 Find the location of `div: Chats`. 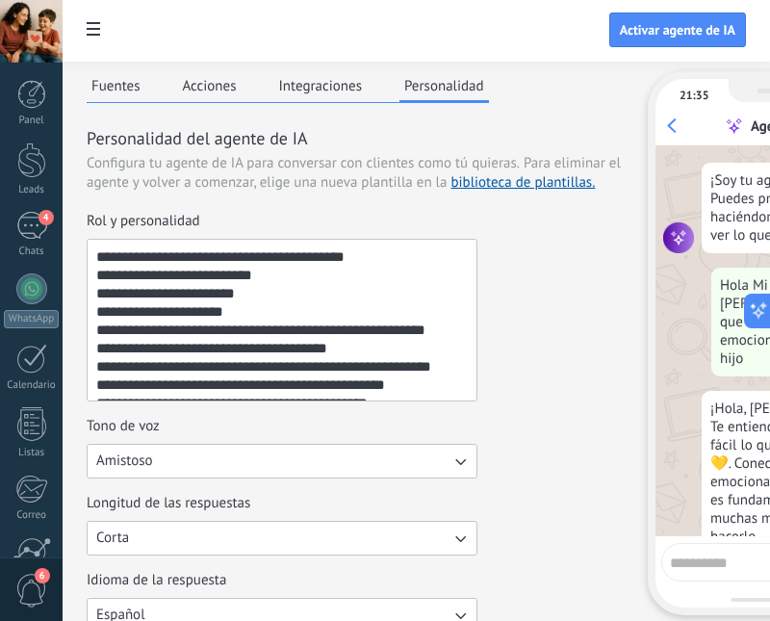

div: Chats is located at coordinates (32, 251).